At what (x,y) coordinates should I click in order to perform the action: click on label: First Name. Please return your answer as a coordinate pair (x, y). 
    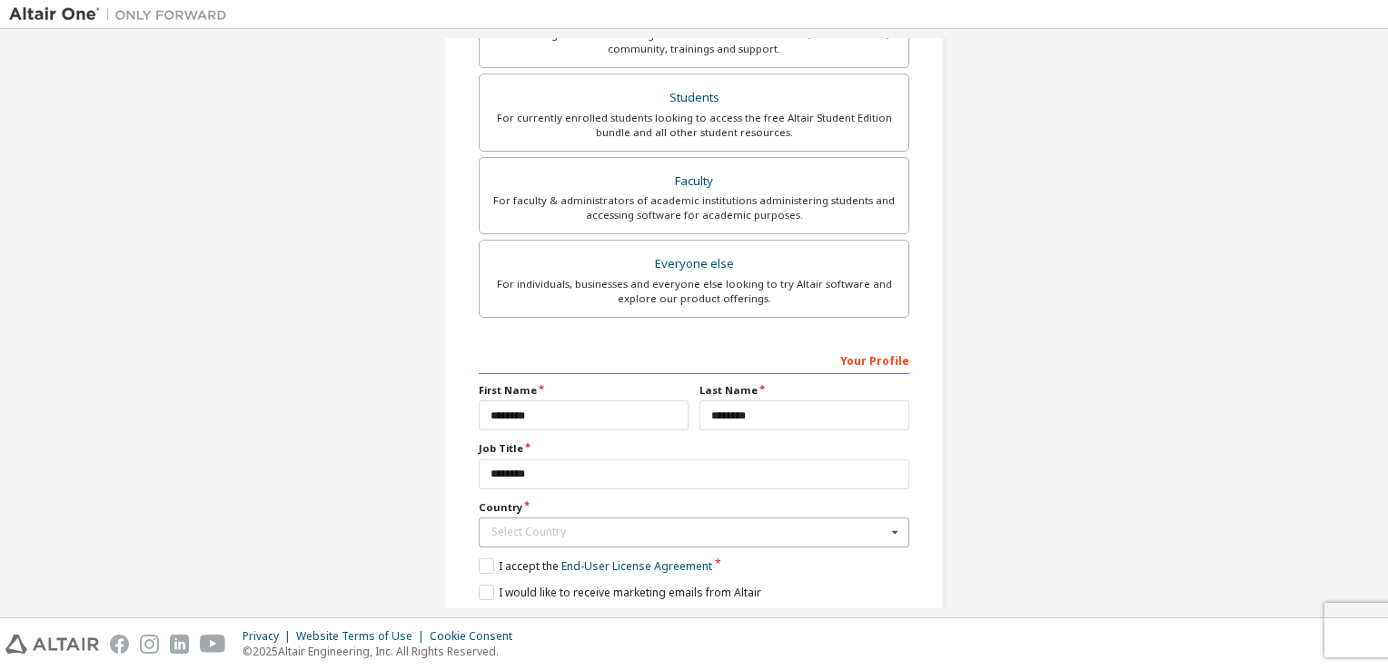
    Looking at the image, I should click on (583, 391).